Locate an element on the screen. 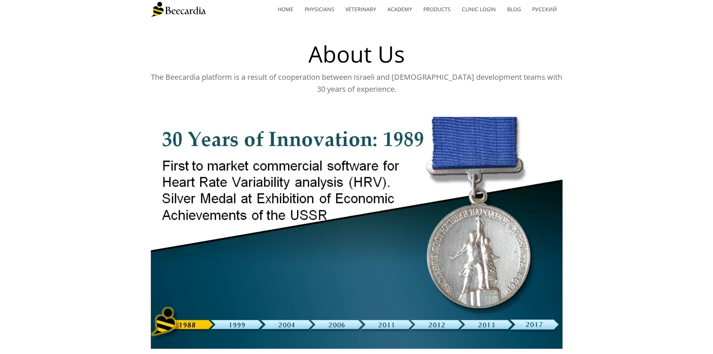 This screenshot has height=354, width=713. a: Blog is located at coordinates (514, 9).